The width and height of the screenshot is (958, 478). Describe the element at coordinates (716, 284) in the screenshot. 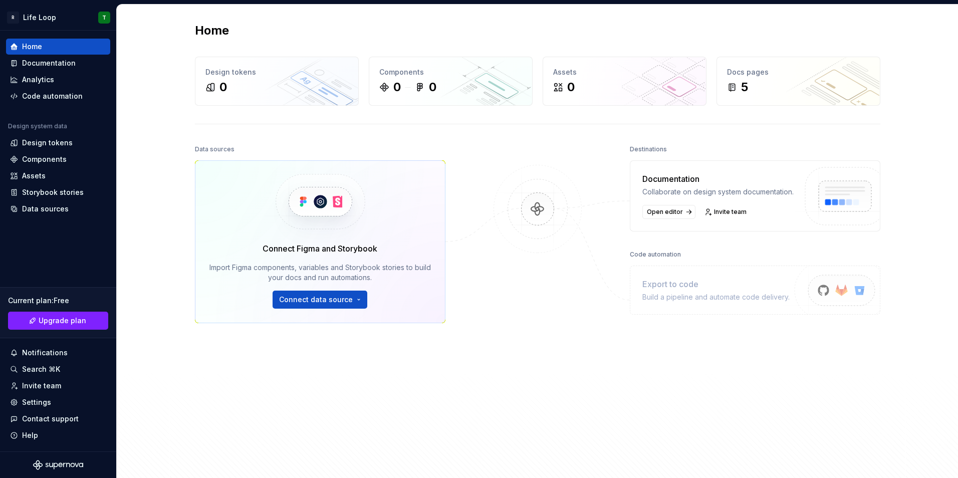

I see `div: Export to code` at that location.